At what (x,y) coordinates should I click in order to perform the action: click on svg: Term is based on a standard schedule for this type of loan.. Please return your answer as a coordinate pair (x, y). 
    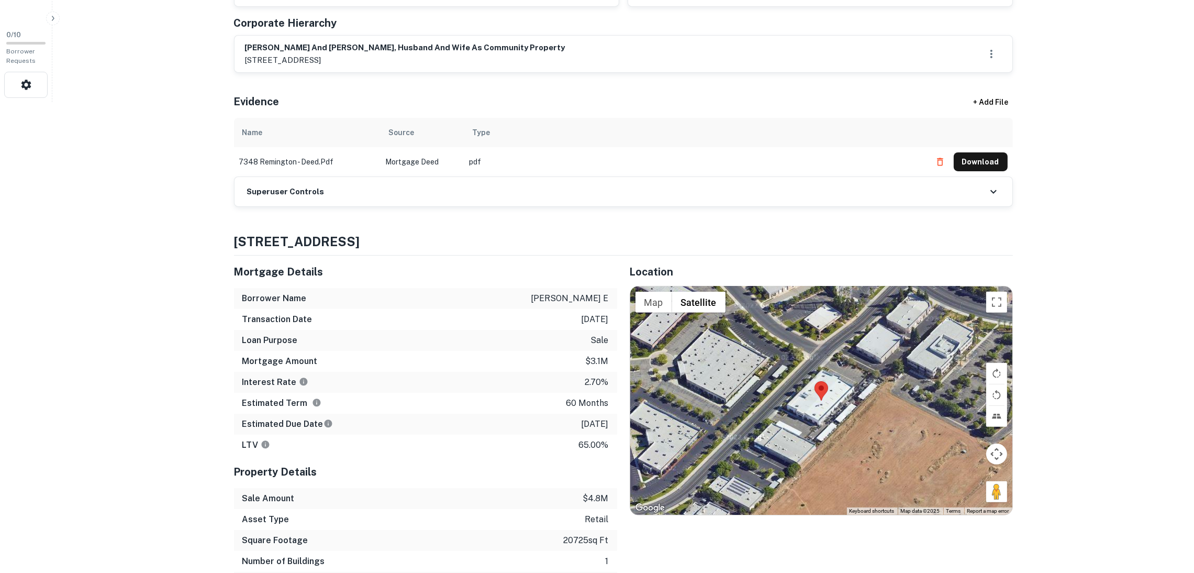
    Looking at the image, I should click on (317, 403).